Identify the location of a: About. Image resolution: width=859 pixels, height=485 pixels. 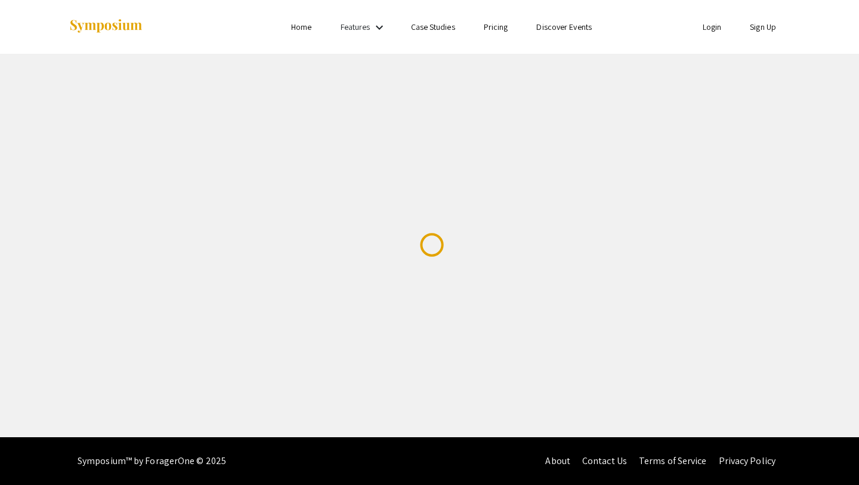
(558, 460).